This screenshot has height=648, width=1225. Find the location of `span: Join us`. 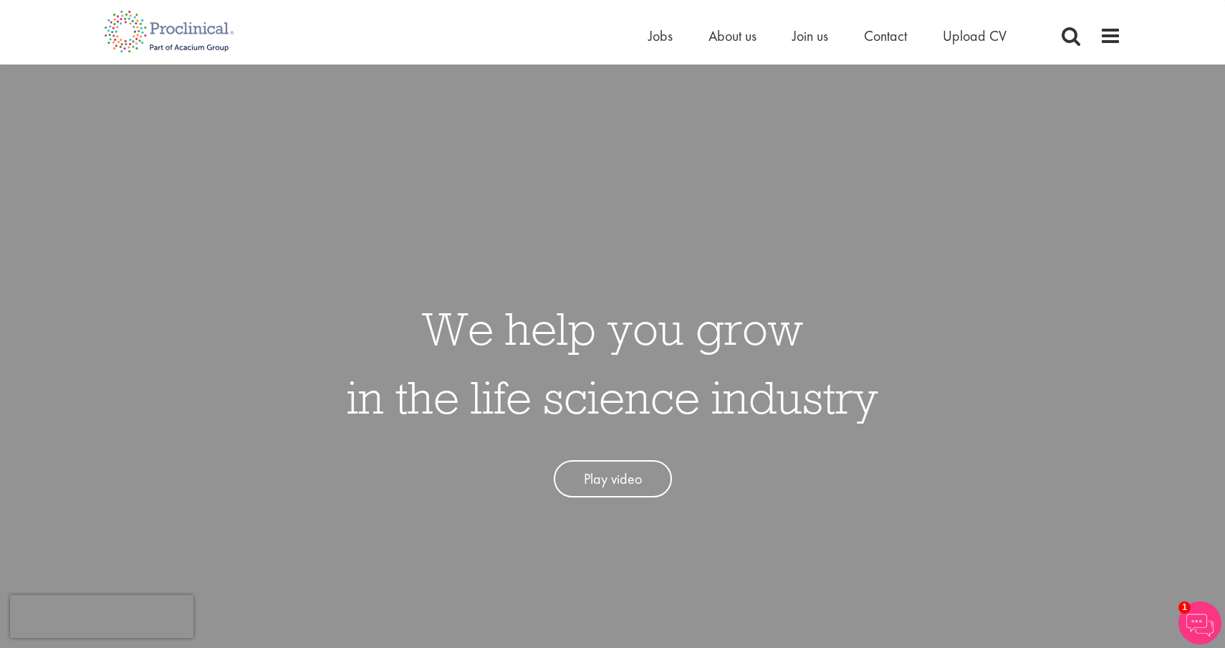

span: Join us is located at coordinates (810, 36).